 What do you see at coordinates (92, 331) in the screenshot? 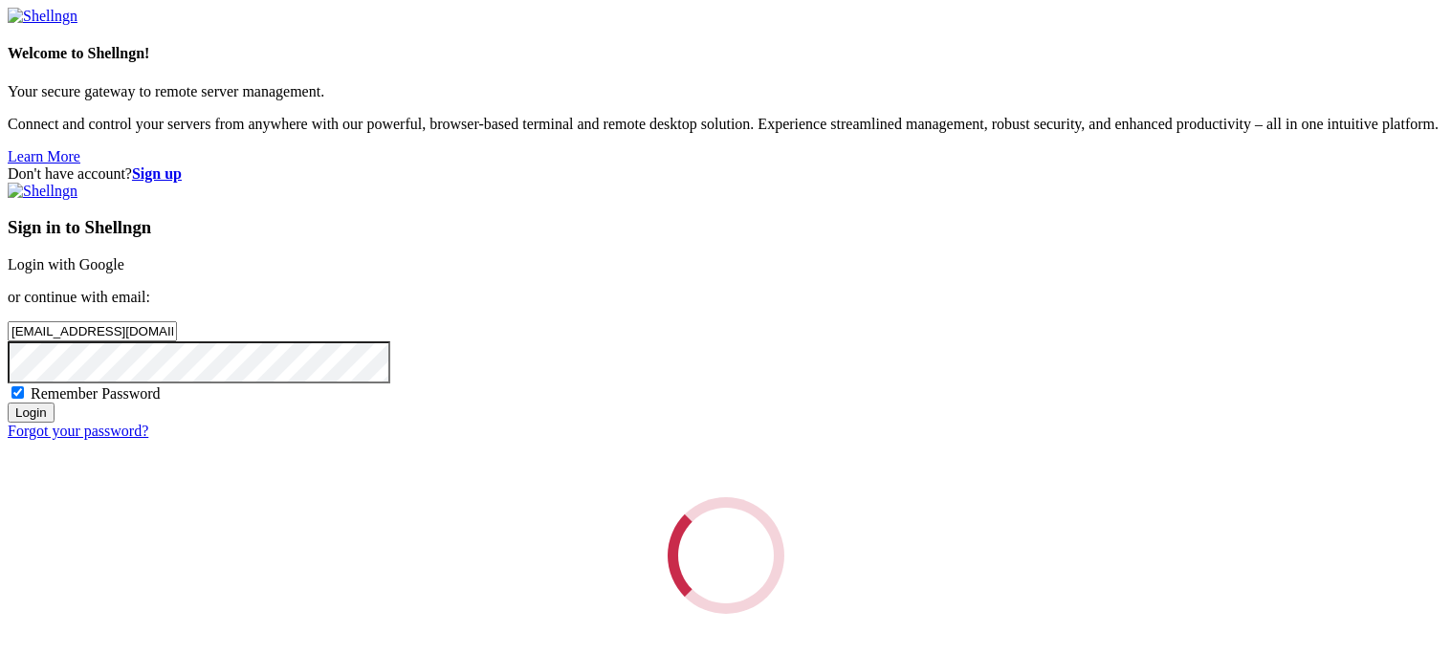
I see `input: Email address` at bounding box center [92, 331].